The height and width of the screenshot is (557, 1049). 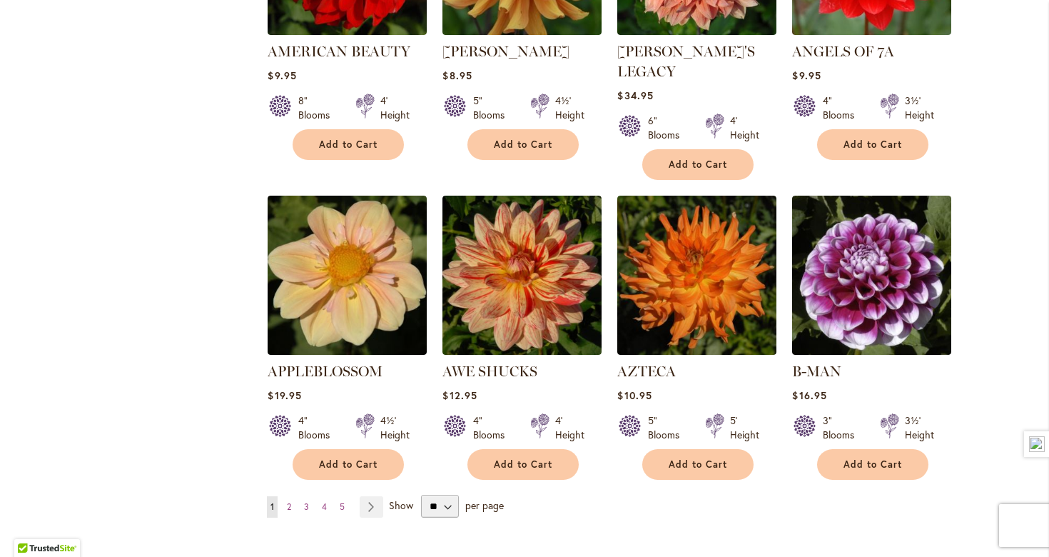 I want to click on img: AWE SHUCKS, so click(x=522, y=275).